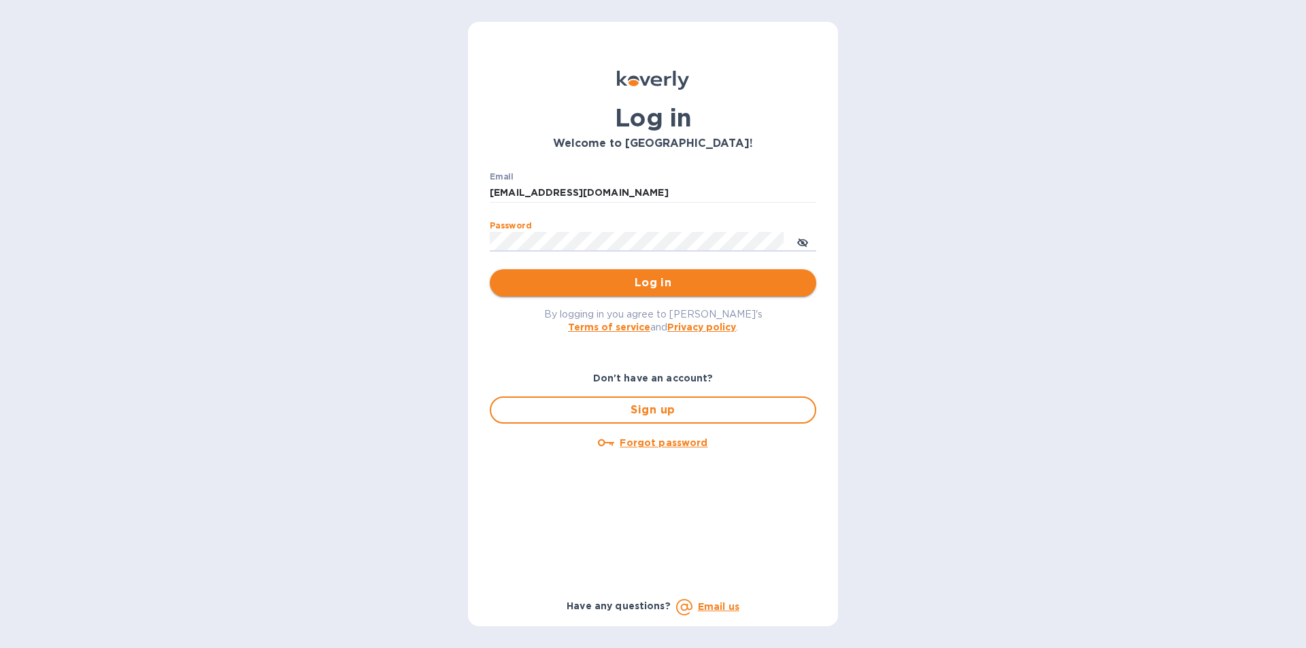 The image size is (1306, 648). What do you see at coordinates (718, 607) in the screenshot?
I see `b: Email us` at bounding box center [718, 607].